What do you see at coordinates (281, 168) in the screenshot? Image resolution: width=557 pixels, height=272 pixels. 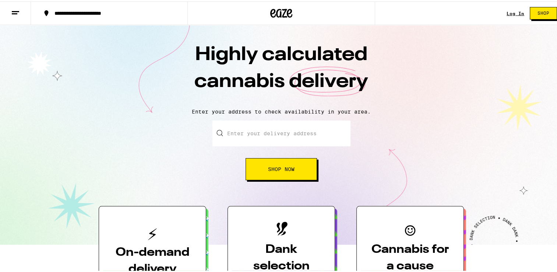 I see `span: Shop Now` at bounding box center [281, 168].